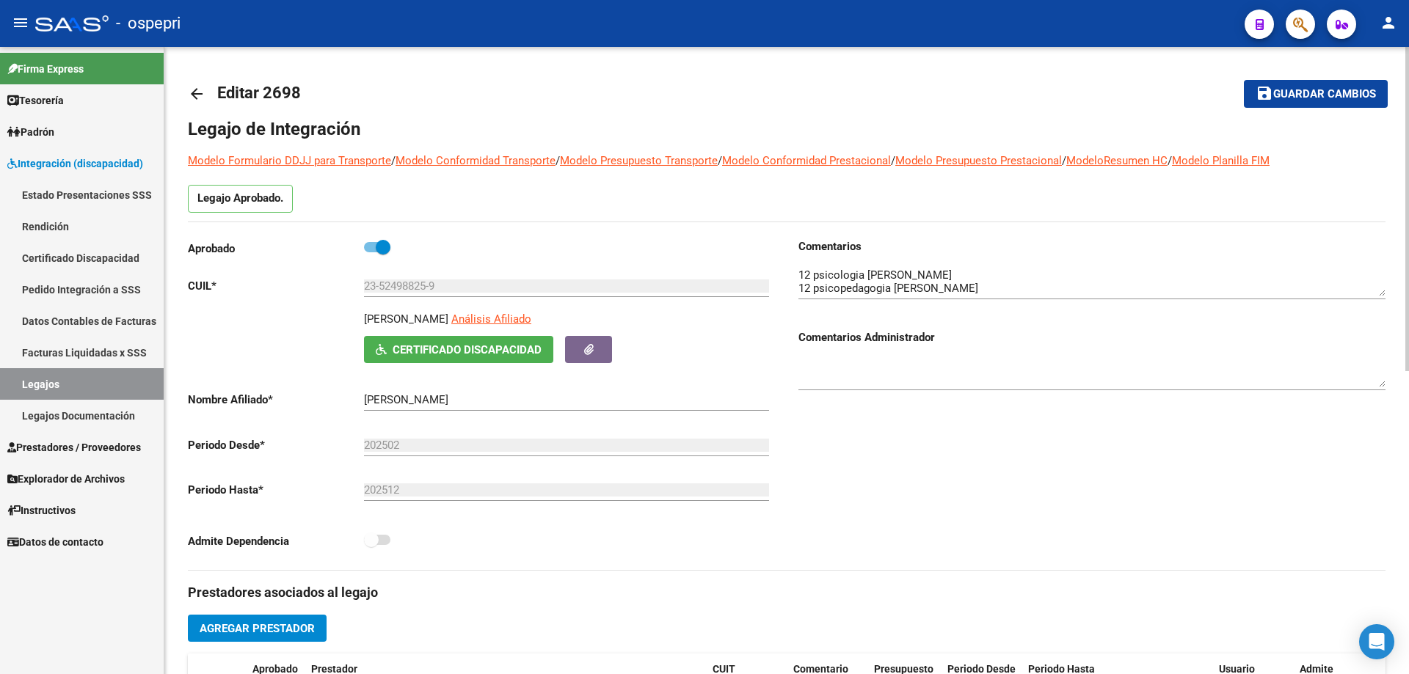 The width and height of the screenshot is (1409, 674). Describe the element at coordinates (41, 511) in the screenshot. I see `span: Instructivos` at that location.